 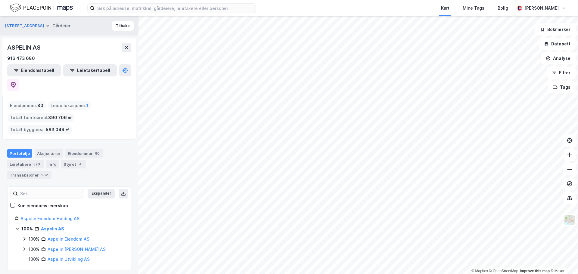 I want to click on div: Mine Tags, so click(x=473, y=8).